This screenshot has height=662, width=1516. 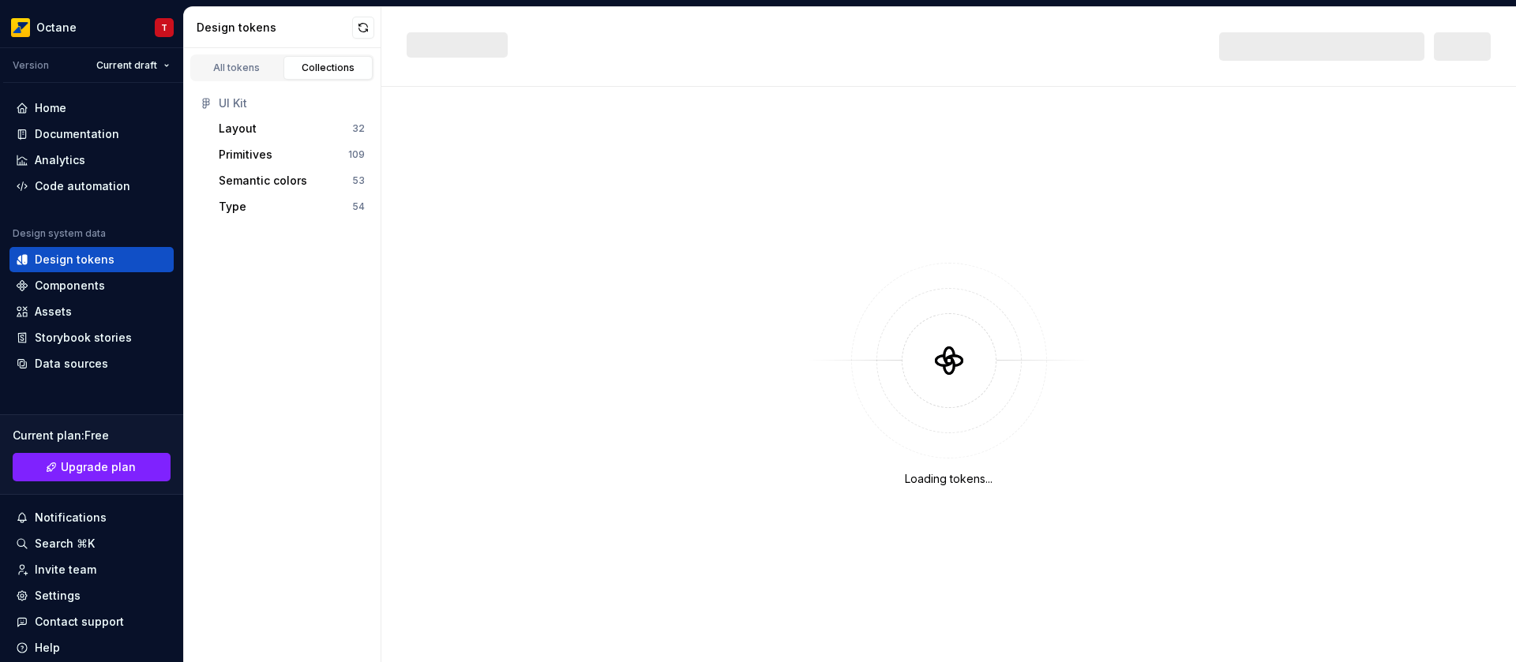 What do you see at coordinates (237, 68) in the screenshot?
I see `div: All tokens` at bounding box center [237, 68].